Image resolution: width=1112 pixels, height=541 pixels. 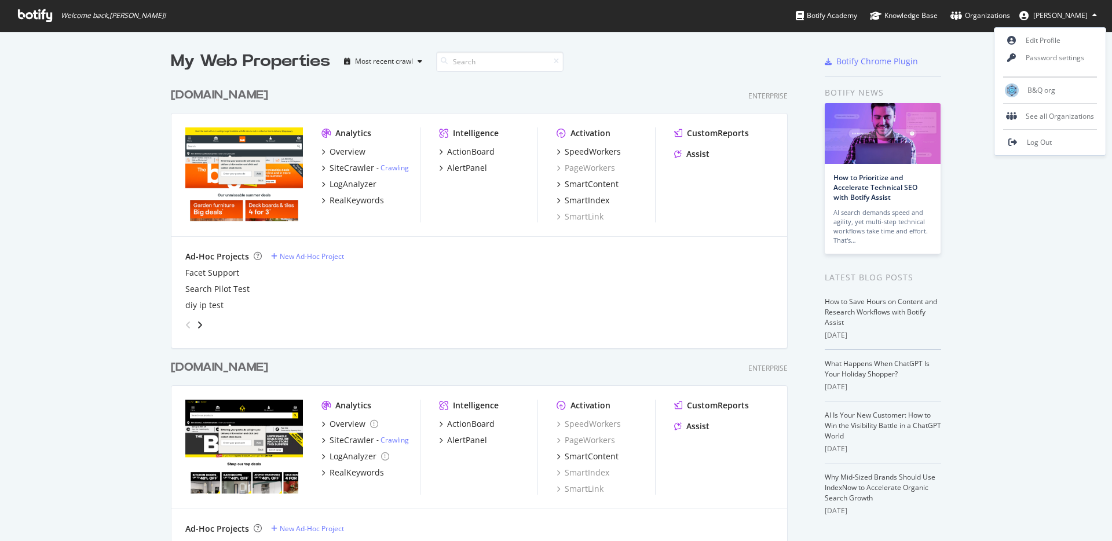 I want to click on div: AI search demands speed and agility, yet multi-step technical workflows take time and effort. Tha..., so click(x=883, y=227).